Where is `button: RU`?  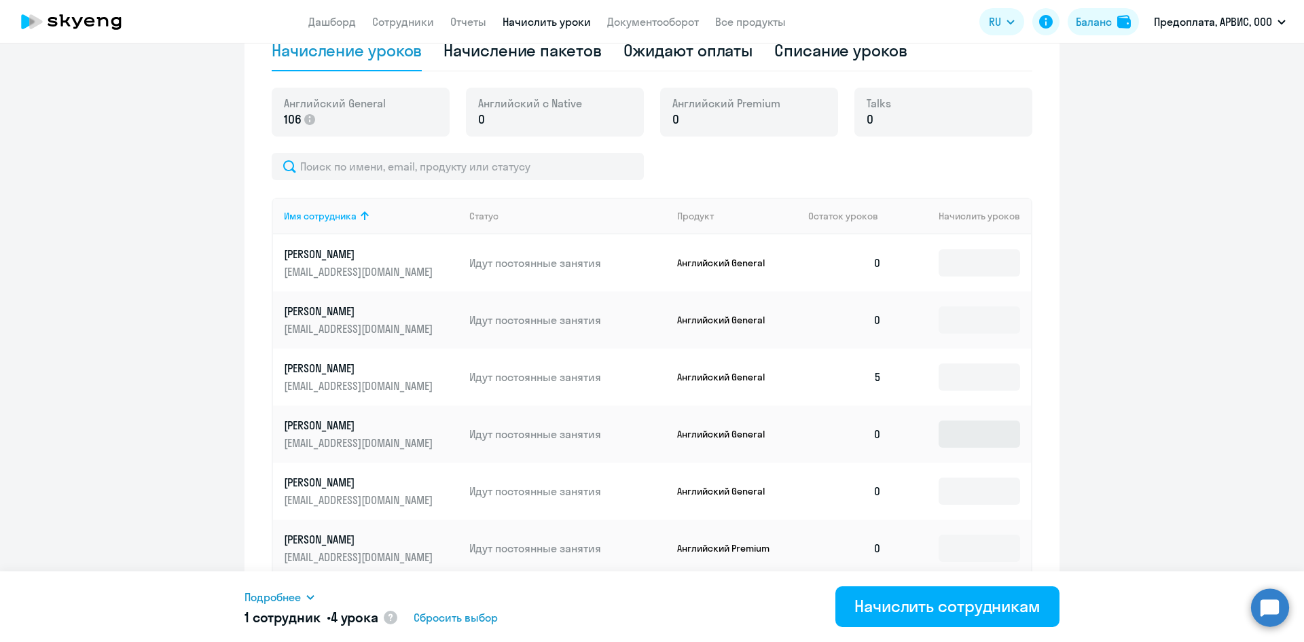
button: RU is located at coordinates (1002, 22).